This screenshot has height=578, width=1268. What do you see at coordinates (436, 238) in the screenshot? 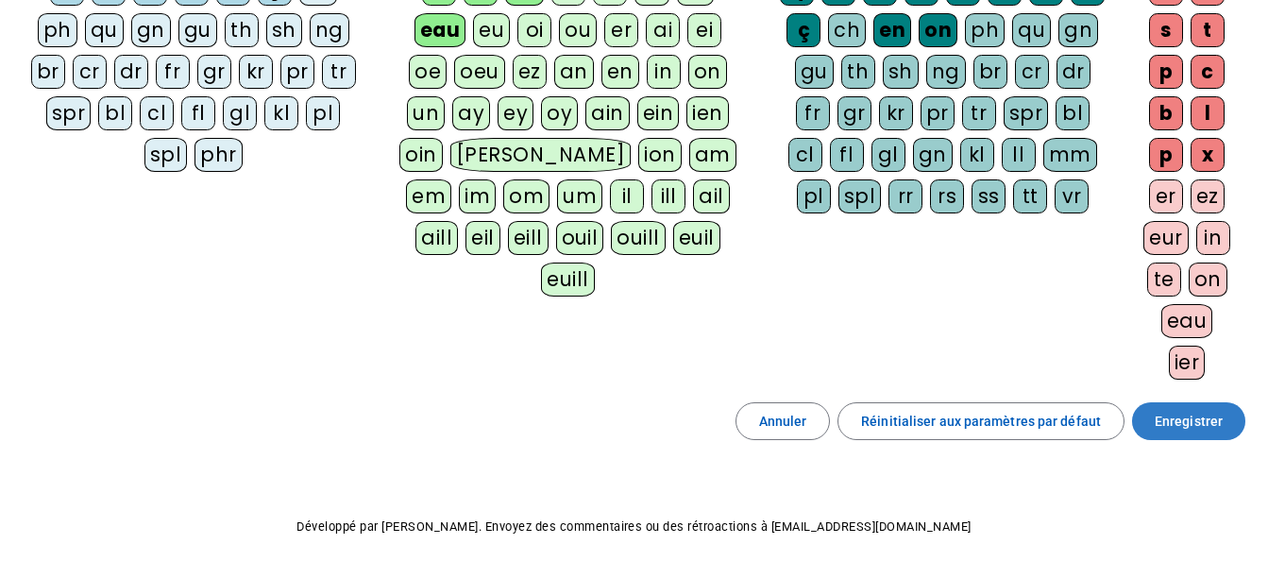
I see `div: aill` at bounding box center [436, 238].